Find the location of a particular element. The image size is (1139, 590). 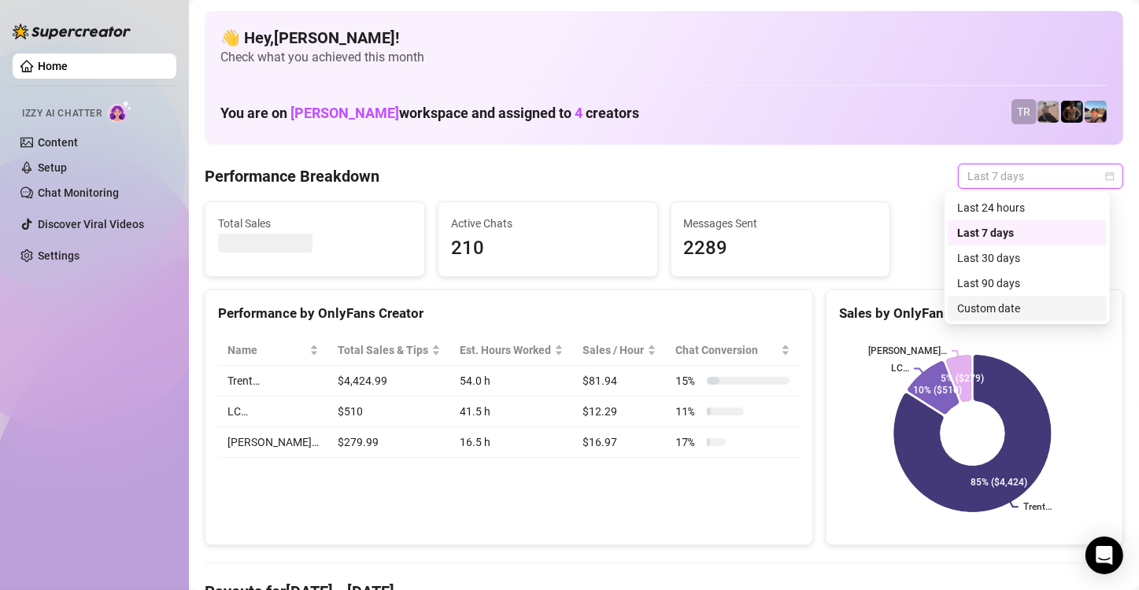

span: TR is located at coordinates (1024, 112).